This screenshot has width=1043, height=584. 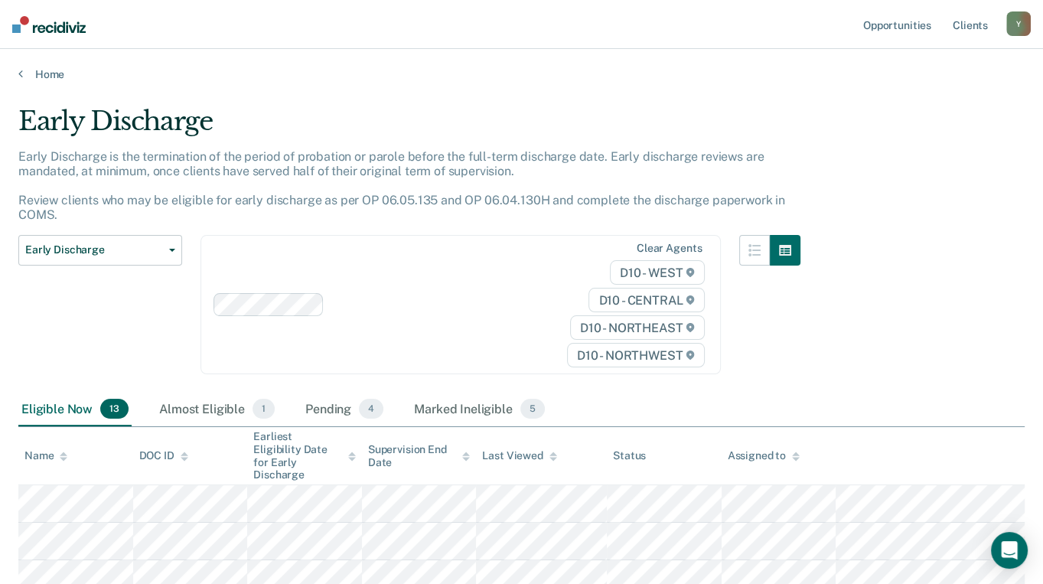 I want to click on div: Marked Ineligible5, so click(x=479, y=409).